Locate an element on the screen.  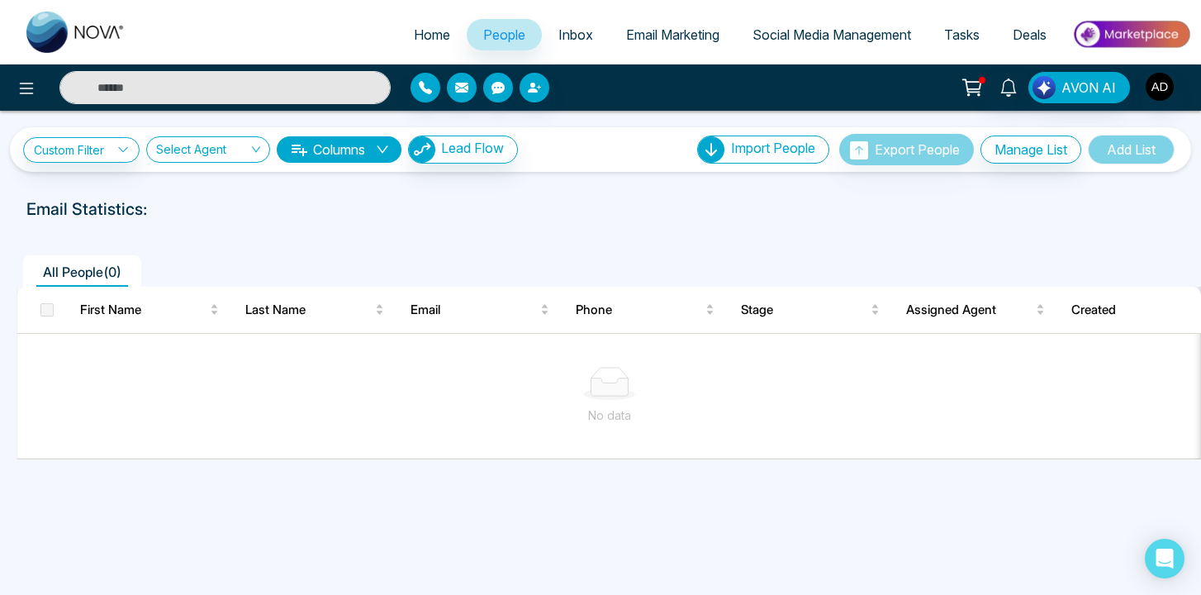
th: Phone is located at coordinates (645, 310).